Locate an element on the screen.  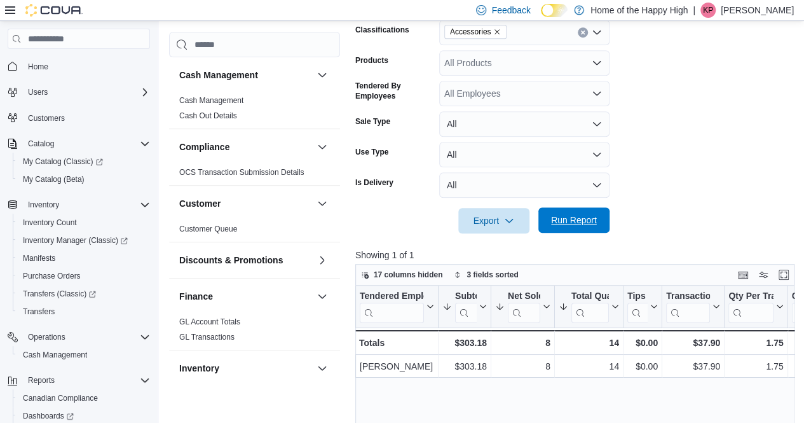
span: Run Report is located at coordinates (574, 220).